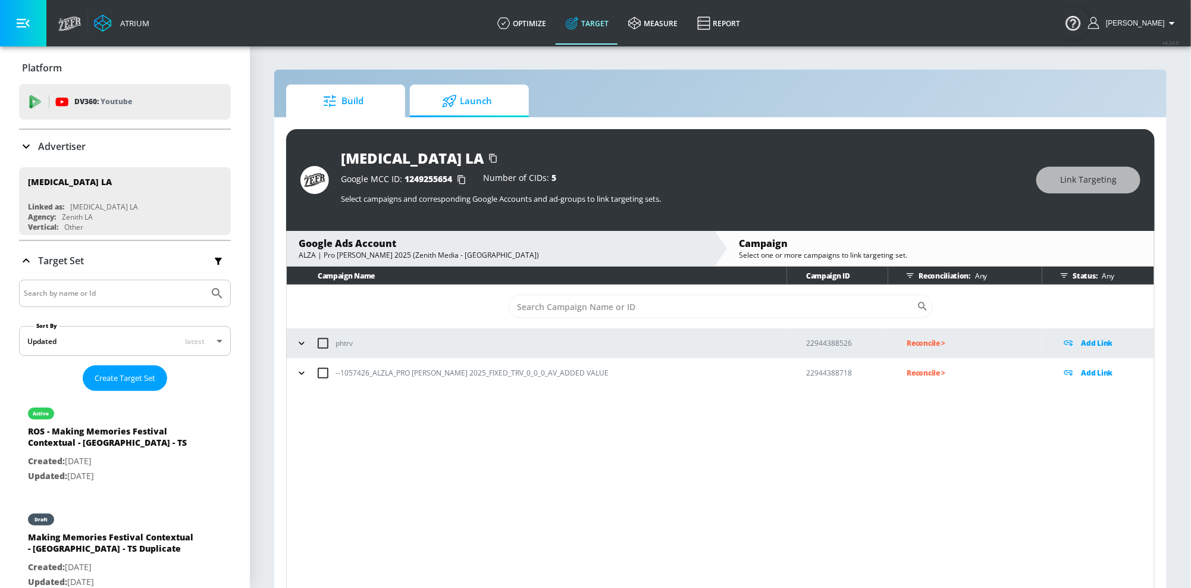  Describe the element at coordinates (125, 102) in the screenshot. I see `div: DV360: Youtube` at that location.